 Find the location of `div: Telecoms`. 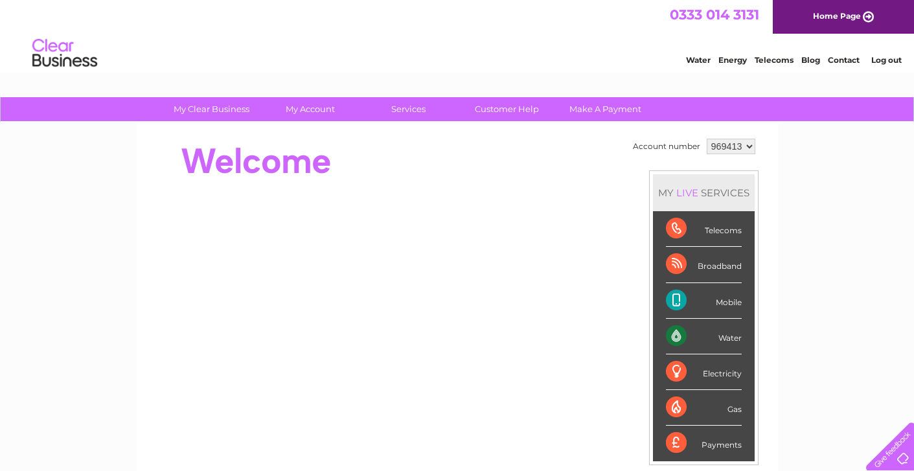

div: Telecoms is located at coordinates (704, 229).